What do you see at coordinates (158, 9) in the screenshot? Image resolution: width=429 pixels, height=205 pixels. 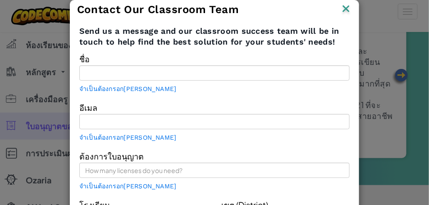 I see `span: Contact Our Classroom Team` at bounding box center [158, 9].